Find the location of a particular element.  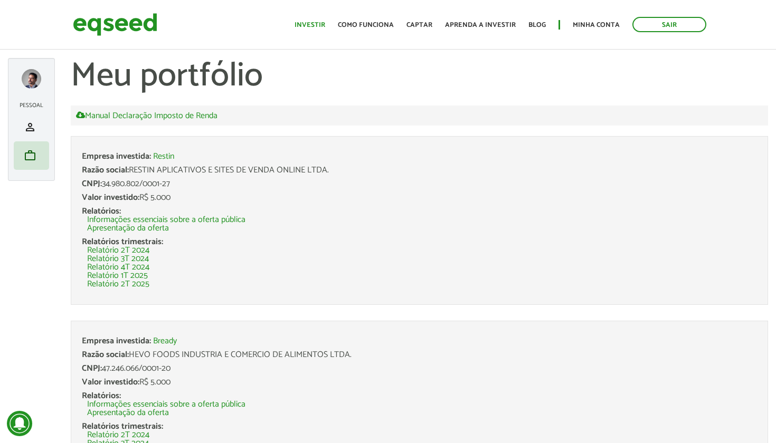

a: Blog is located at coordinates (537, 25).